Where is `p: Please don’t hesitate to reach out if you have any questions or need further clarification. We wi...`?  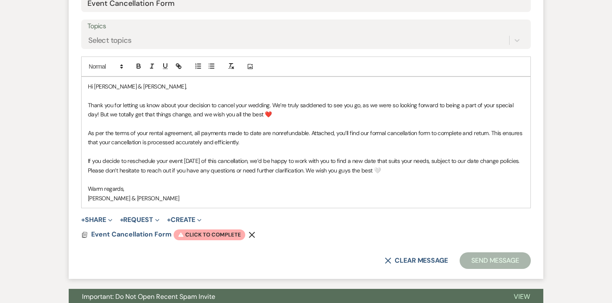
p: Please don’t hesitate to reach out if you have any questions or need further clarification. We wi... is located at coordinates (306, 171).